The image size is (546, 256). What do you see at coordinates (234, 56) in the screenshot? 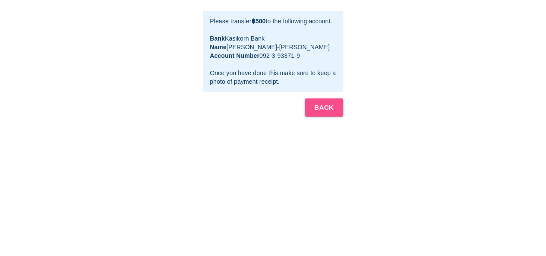
I see `b: Account Number` at bounding box center [234, 56].